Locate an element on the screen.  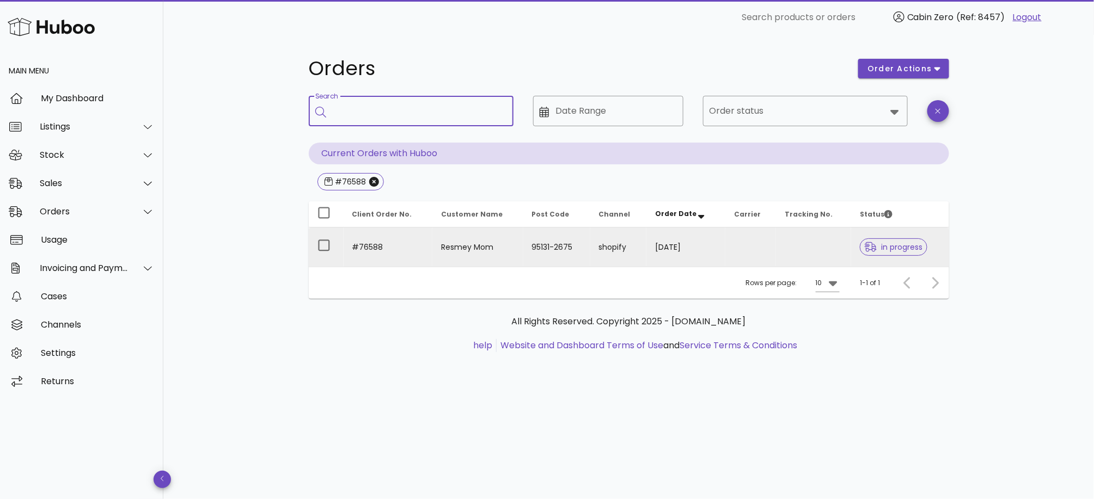
h1: Orders is located at coordinates (577, 69).